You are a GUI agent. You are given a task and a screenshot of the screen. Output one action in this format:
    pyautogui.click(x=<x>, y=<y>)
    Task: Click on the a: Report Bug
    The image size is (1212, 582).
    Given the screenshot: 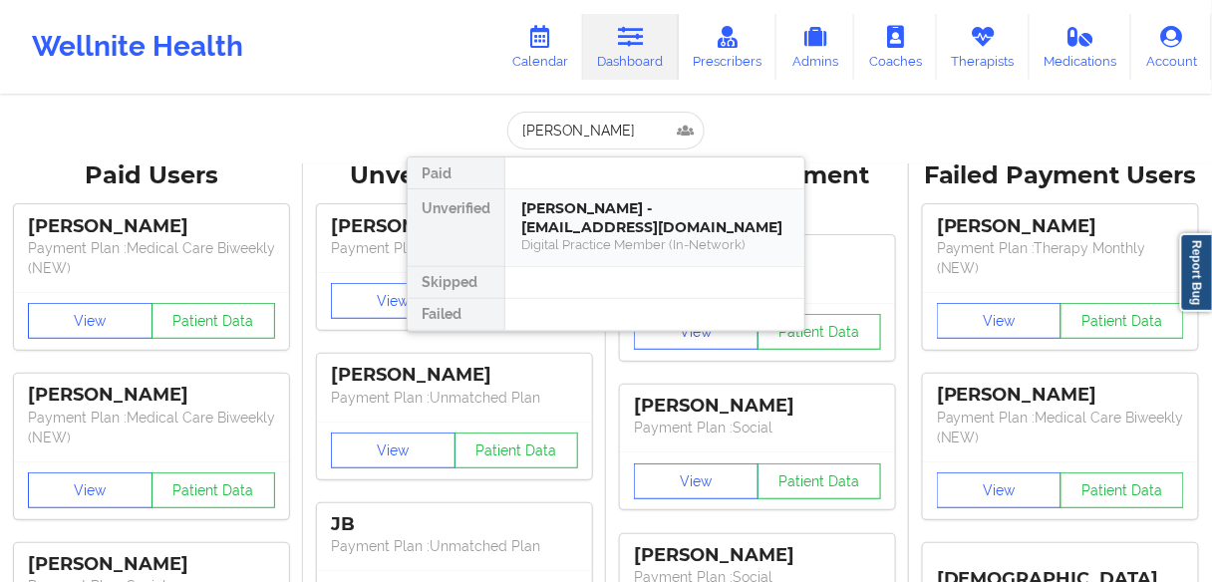 What is the action you would take?
    pyautogui.click(x=1196, y=272)
    